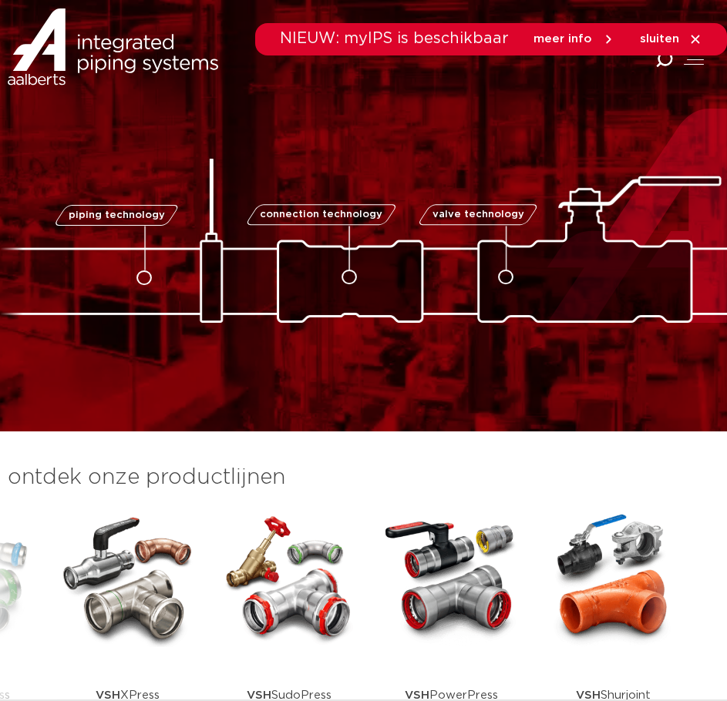 Image resolution: width=727 pixels, height=701 pixels. What do you see at coordinates (394, 39) in the screenshot?
I see `span: NIEUW: myIPS is beschikbaar` at bounding box center [394, 39].